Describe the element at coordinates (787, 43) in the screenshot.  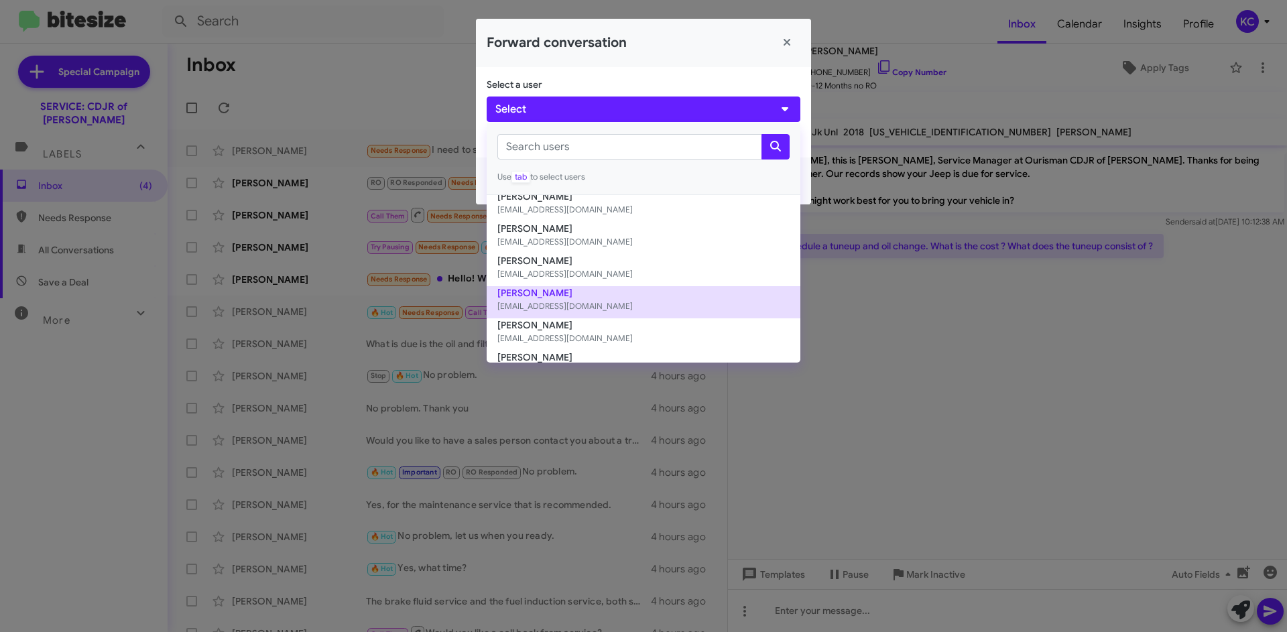
I see `button: Close` at that location.